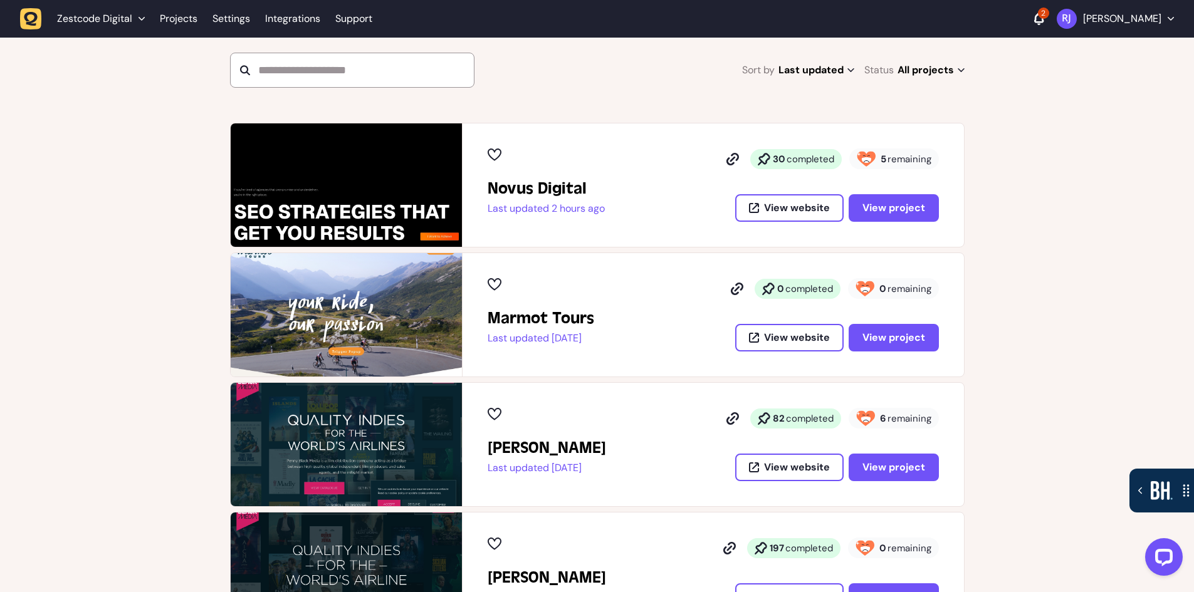 The width and height of the screenshot is (1194, 592). I want to click on span: All projects, so click(931, 70).